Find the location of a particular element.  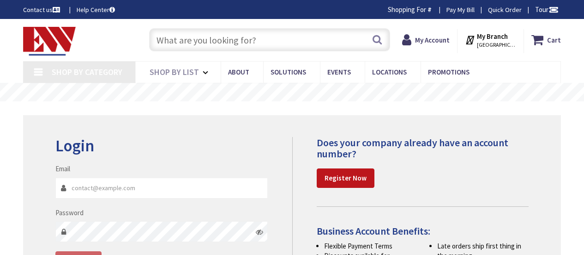

rs-layer: Free Same Day Pickup at 19 Locations is located at coordinates (292, 92).